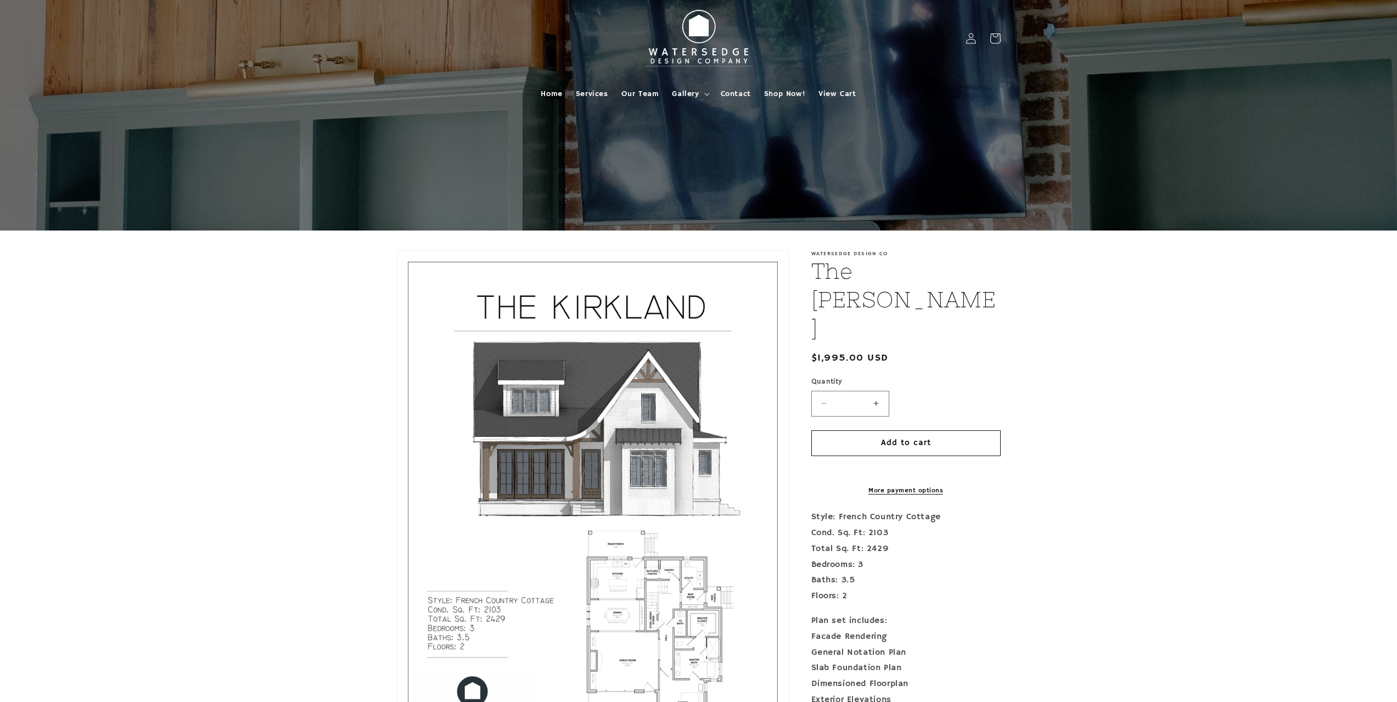  Describe the element at coordinates (592, 94) in the screenshot. I see `a: Services` at that location.